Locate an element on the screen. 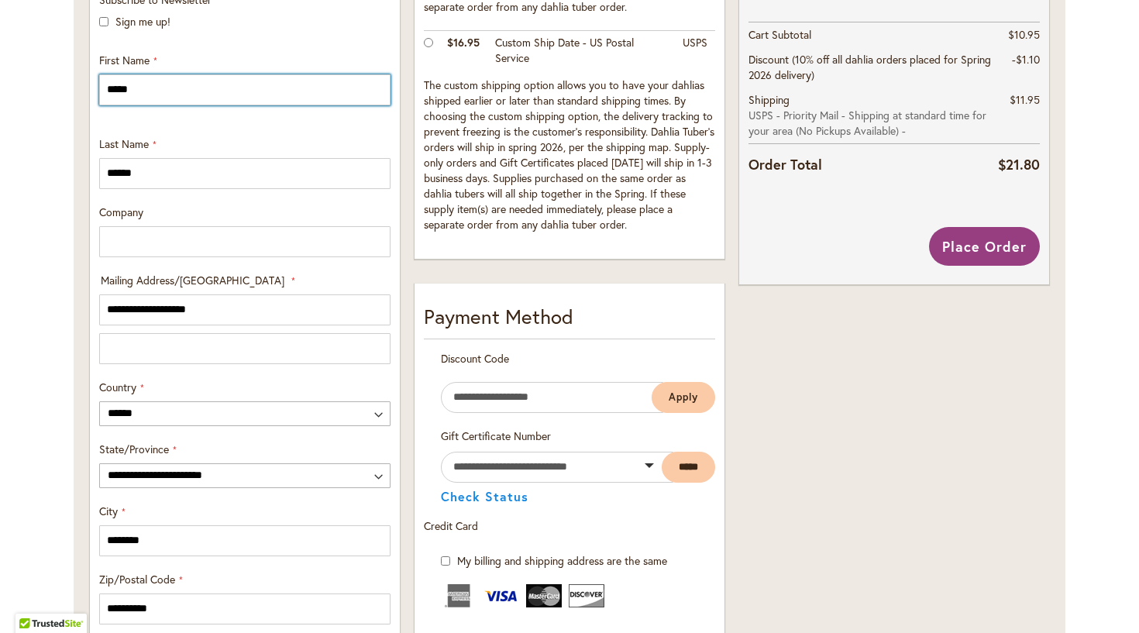 This screenshot has width=1139, height=633. span: City is located at coordinates (108, 511).